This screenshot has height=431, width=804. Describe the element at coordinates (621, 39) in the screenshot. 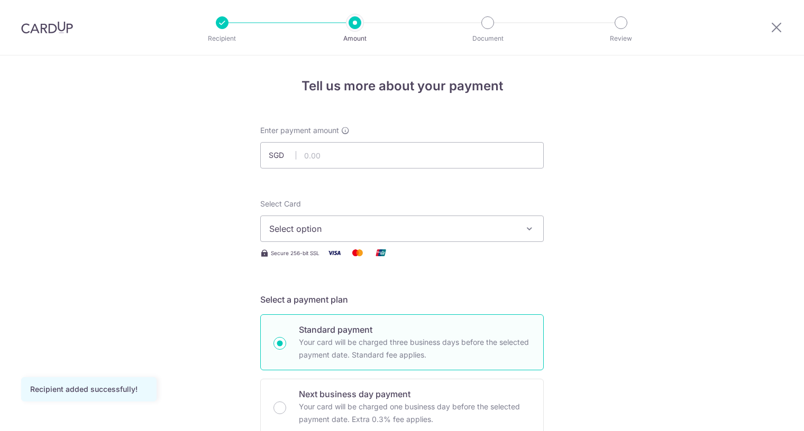

I see `p: Review` at that location.